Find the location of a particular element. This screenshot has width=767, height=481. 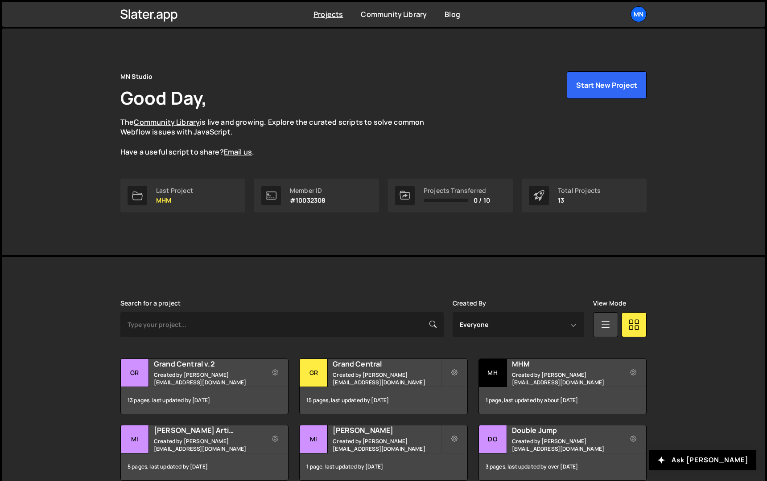

div: Projects Transferred is located at coordinates (456, 191).